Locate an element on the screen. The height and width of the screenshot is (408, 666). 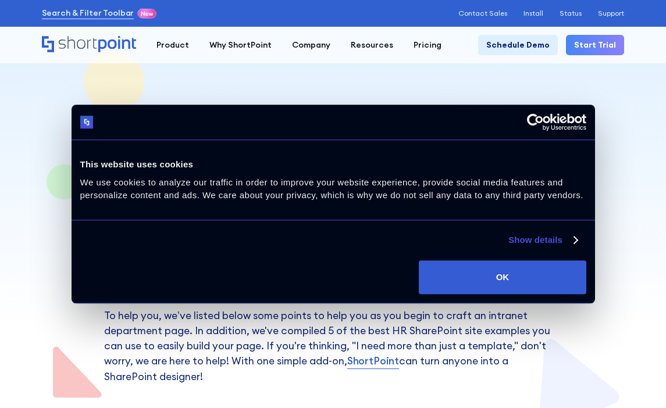
p: Support is located at coordinates (611, 13).